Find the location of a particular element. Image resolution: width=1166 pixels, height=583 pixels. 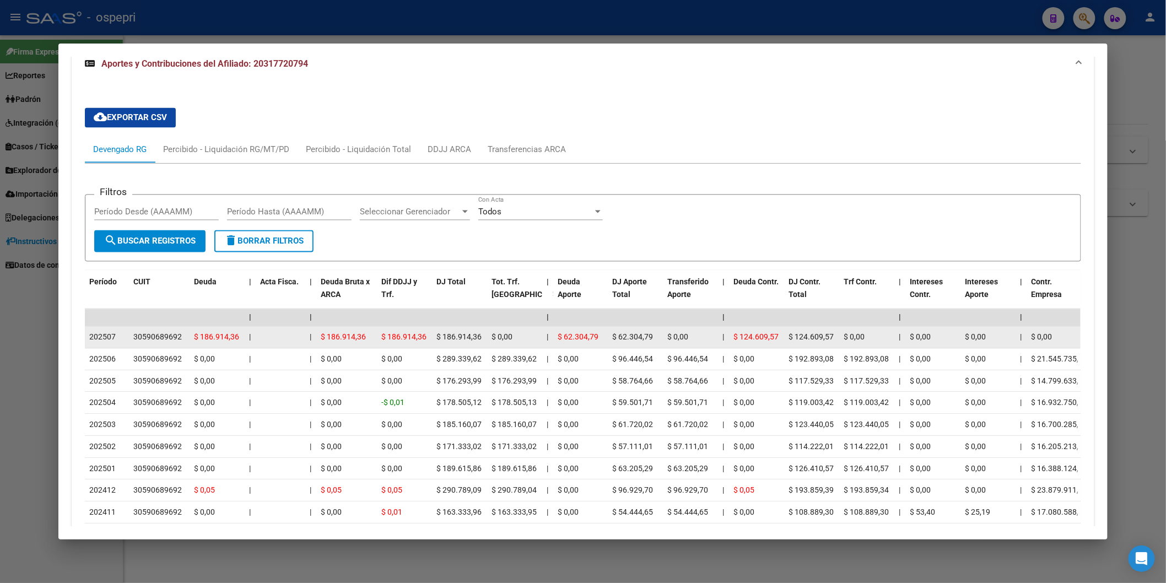

span: 202505 is located at coordinates (103, 381).